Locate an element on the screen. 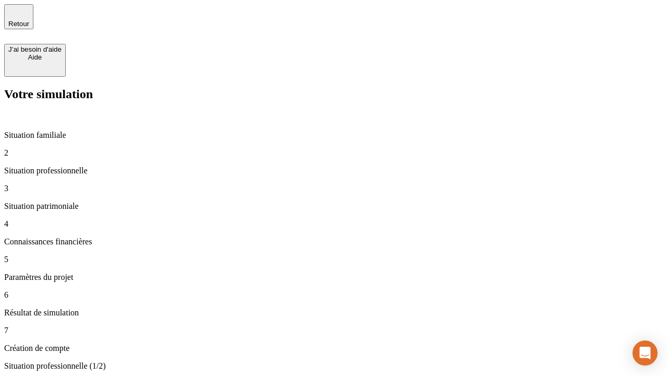 The width and height of the screenshot is (668, 376). p: Paramètres du projet is located at coordinates (334, 277).